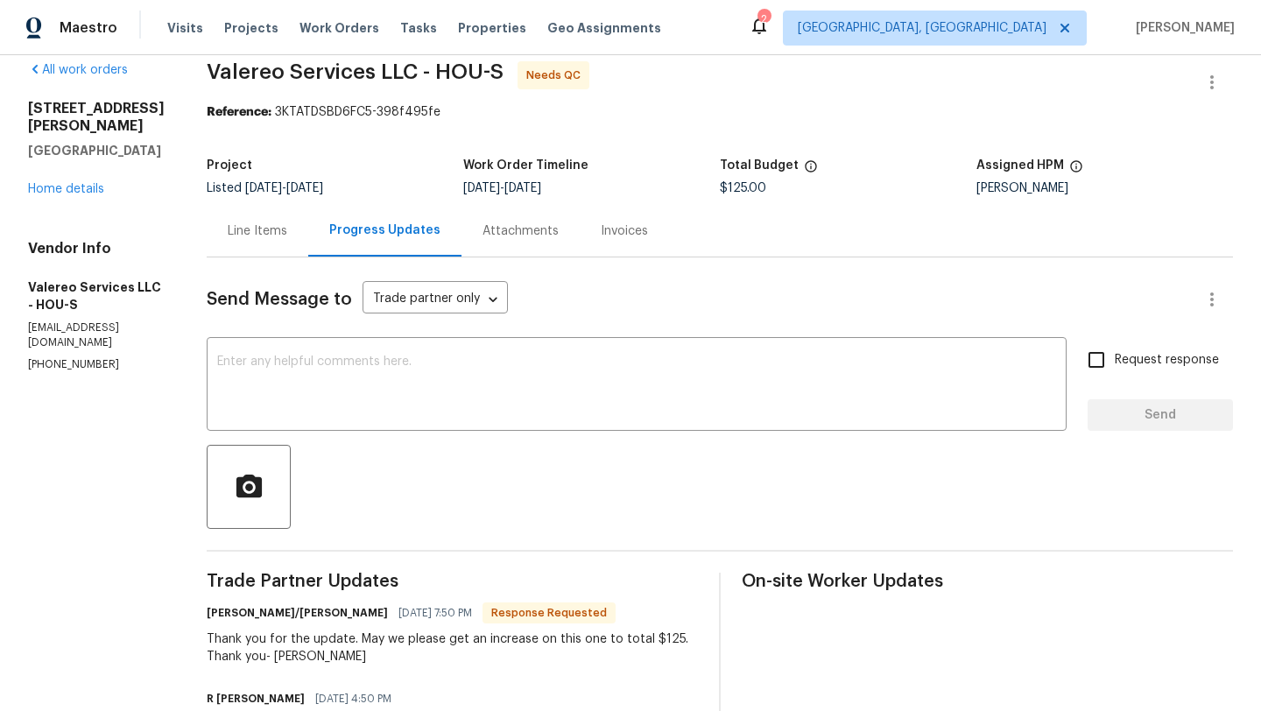  Describe the element at coordinates (185, 28) in the screenshot. I see `span: Visits` at that location.